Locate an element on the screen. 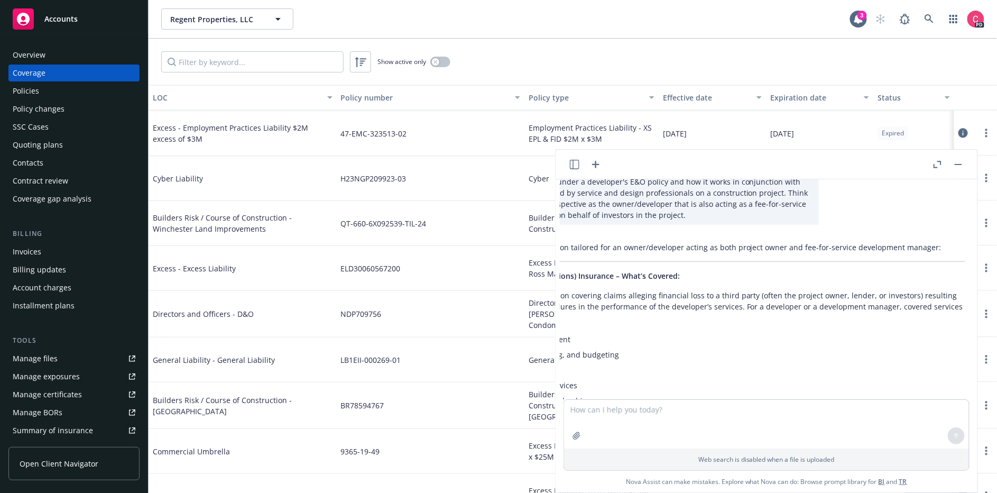 This screenshot has width=997, height=493. span: 47-EMC-323513-02 is located at coordinates (374, 133).